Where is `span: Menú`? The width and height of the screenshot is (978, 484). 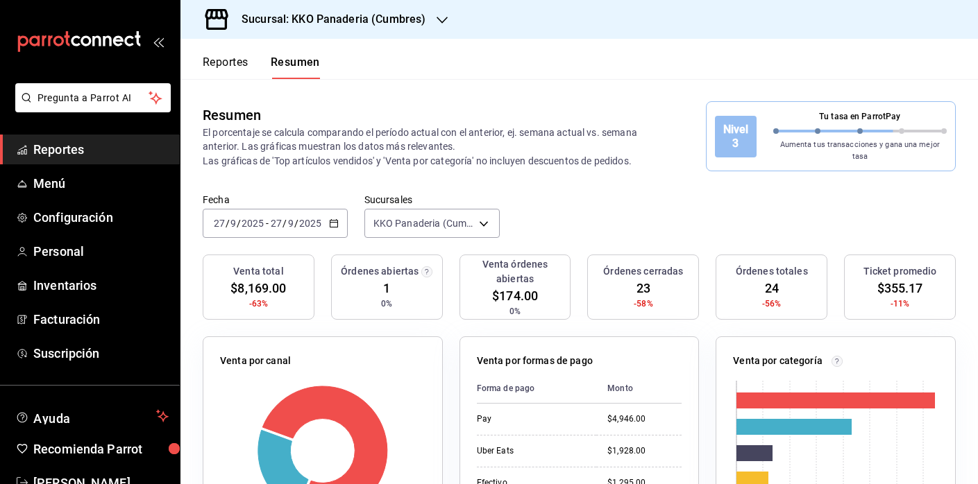 span: Menú is located at coordinates (101, 183).